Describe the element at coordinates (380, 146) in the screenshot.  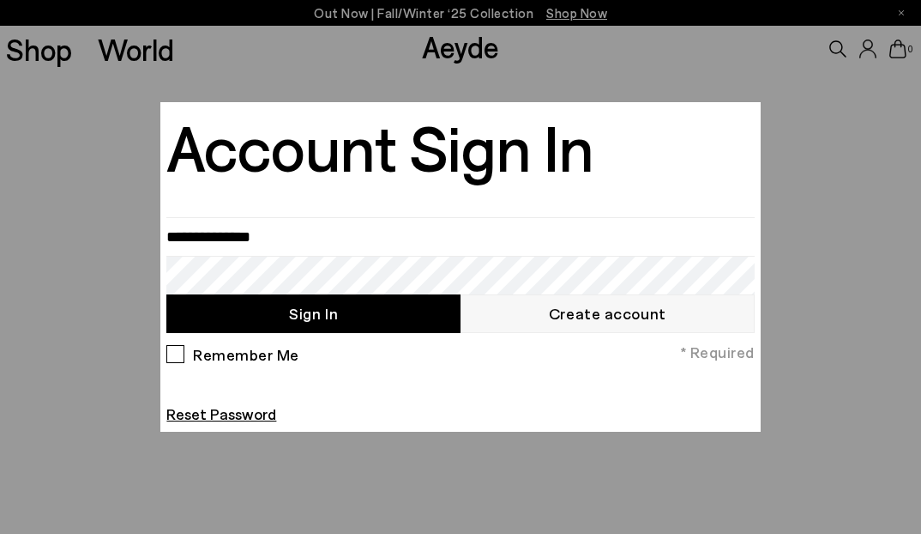
I see `h2: Account Sign In` at that location.